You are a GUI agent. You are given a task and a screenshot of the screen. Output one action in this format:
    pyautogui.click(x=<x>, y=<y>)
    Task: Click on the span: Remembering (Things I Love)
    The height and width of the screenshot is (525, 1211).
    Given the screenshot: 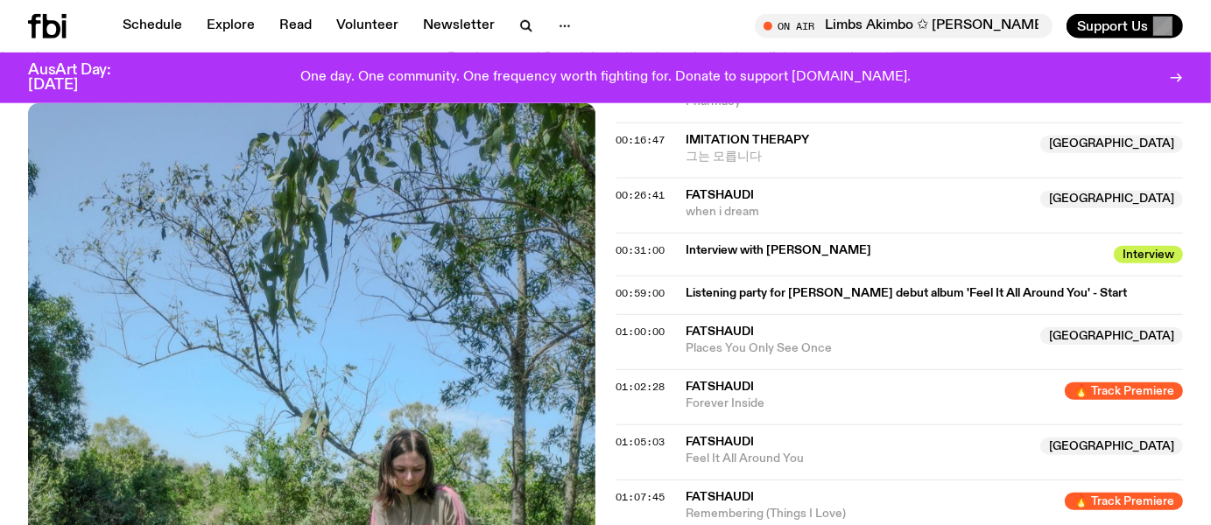 What is the action you would take?
    pyautogui.click(x=870, y=514)
    